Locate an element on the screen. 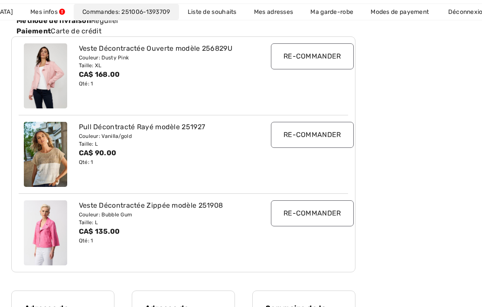  a: Liste de souhaits is located at coordinates (212, 12).